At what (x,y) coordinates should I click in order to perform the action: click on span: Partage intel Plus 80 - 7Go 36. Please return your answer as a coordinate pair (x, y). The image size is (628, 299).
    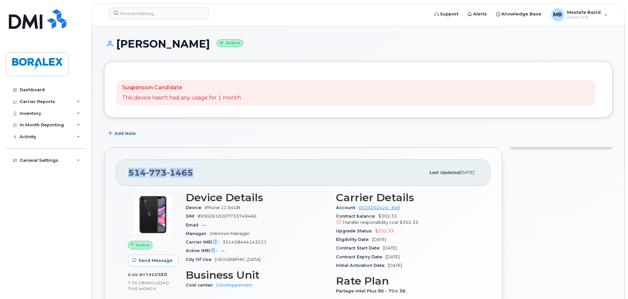
    Looking at the image, I should click on (372, 291).